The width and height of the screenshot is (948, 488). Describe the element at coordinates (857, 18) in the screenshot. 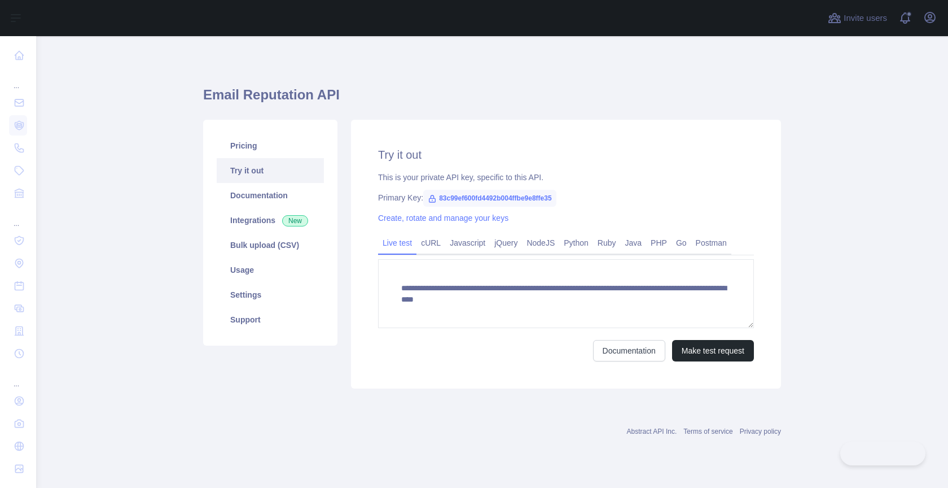

I see `button: Invite users` at that location.